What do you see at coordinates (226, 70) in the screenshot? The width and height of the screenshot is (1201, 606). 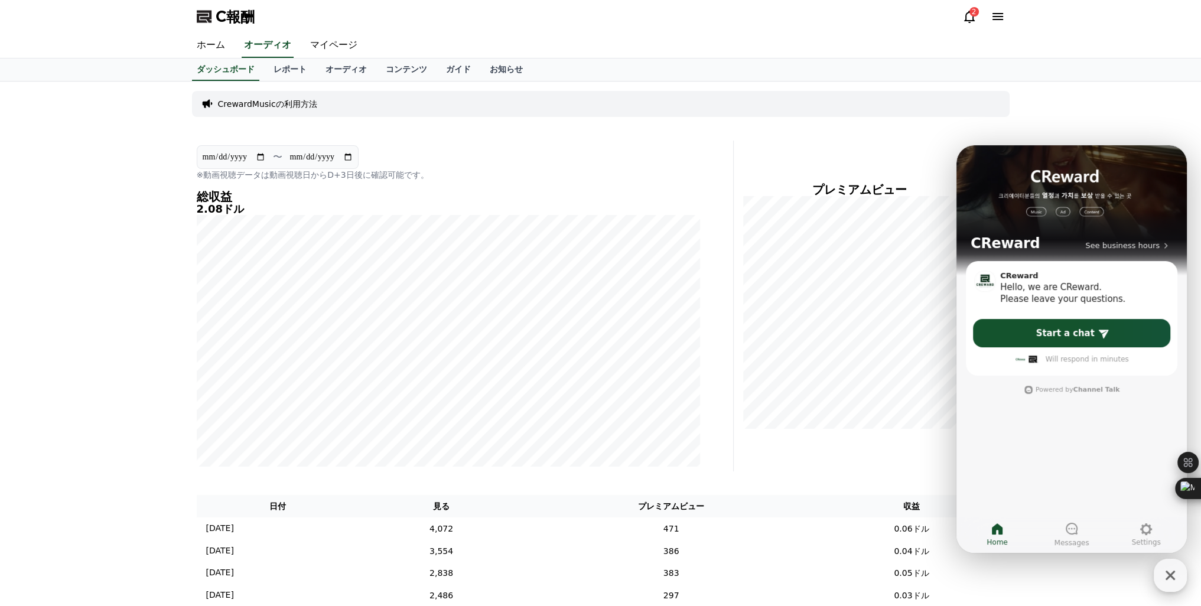 I see `a: ダッシュボード` at bounding box center [226, 70].